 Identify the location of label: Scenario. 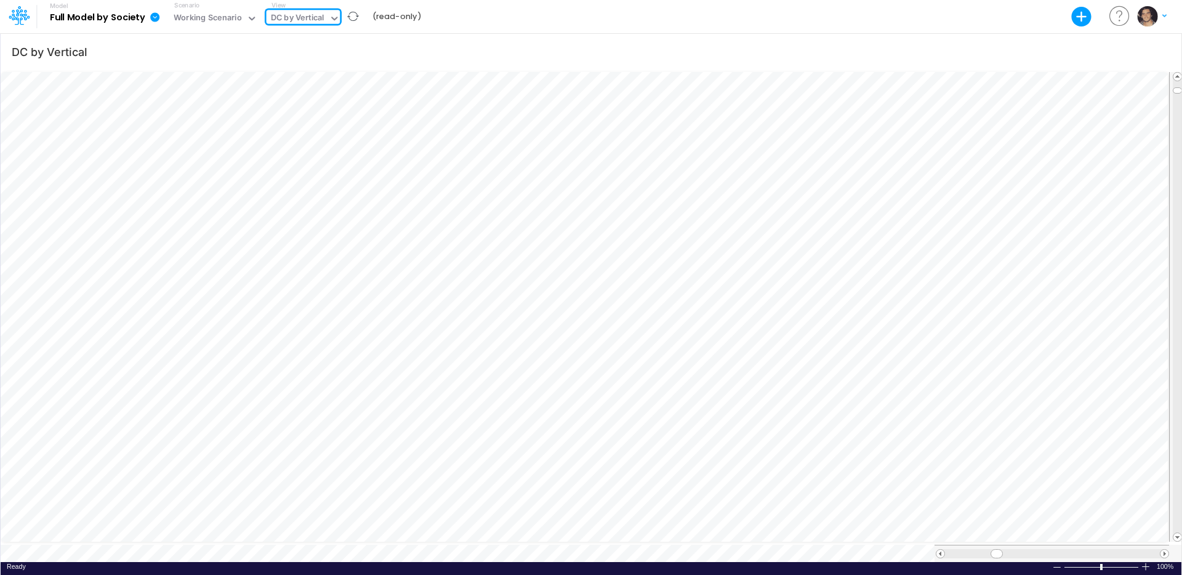
(187, 5).